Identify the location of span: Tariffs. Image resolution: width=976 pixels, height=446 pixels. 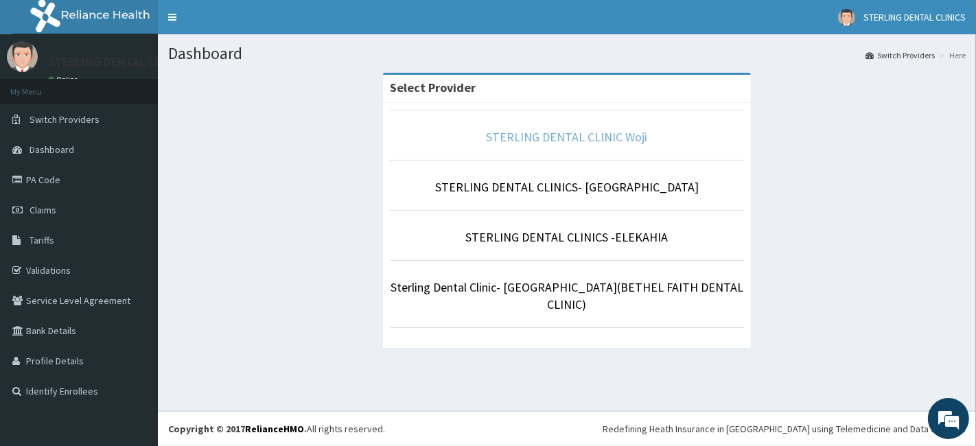
(42, 240).